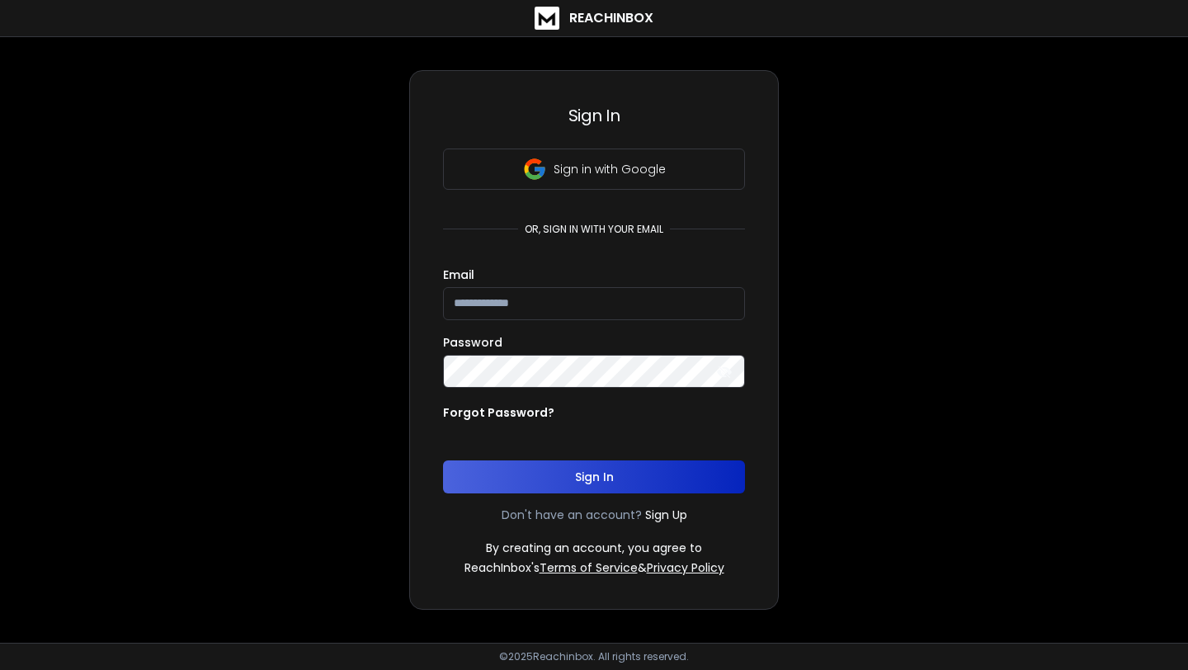 This screenshot has width=1188, height=670. I want to click on p: or, sign in with your email, so click(594, 229).